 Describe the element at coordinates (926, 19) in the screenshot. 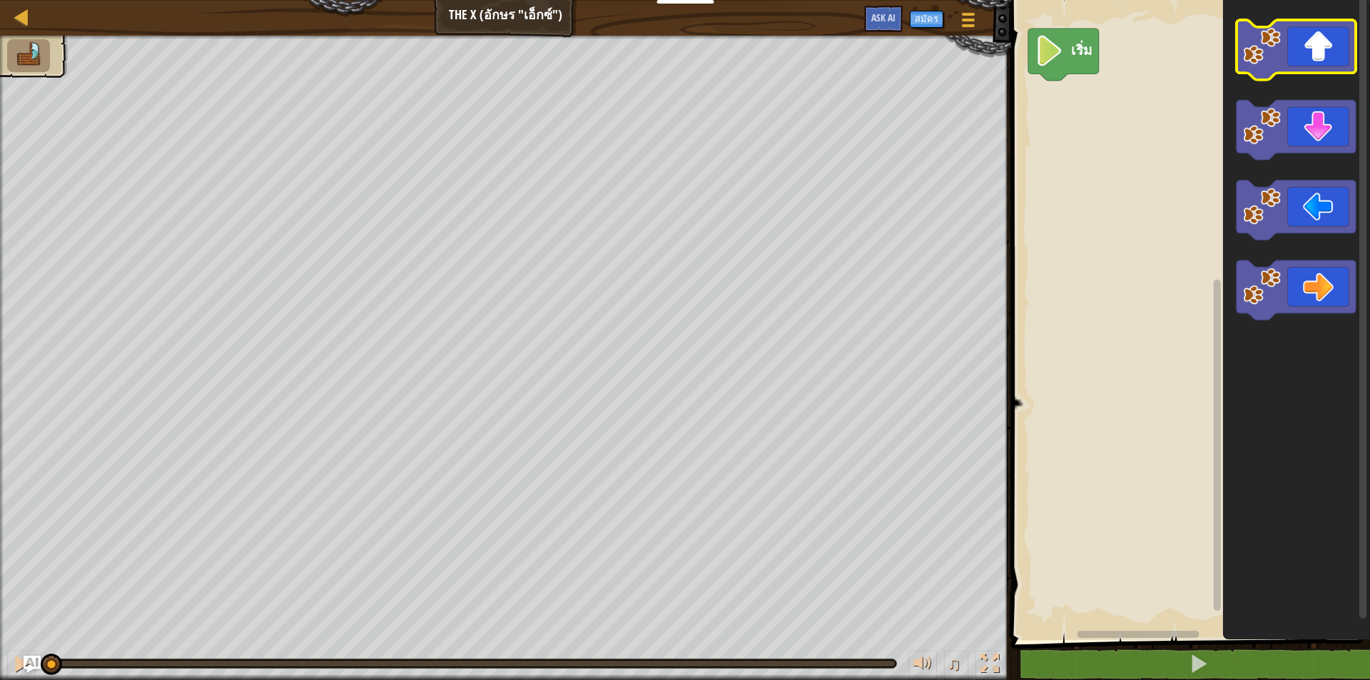

I see `button: สมัคร` at that location.